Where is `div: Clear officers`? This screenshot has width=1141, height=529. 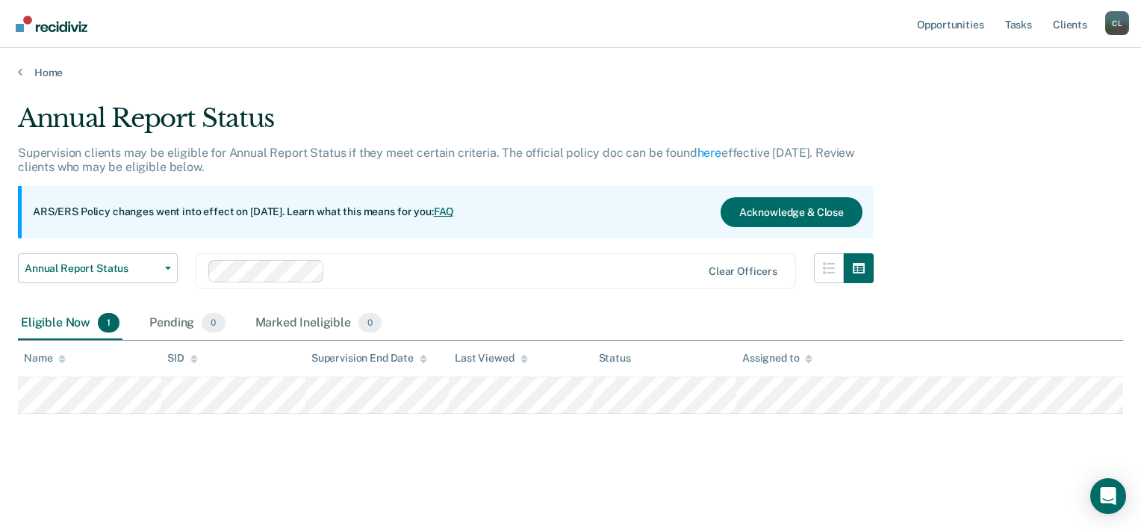 div: Clear officers is located at coordinates (743, 271).